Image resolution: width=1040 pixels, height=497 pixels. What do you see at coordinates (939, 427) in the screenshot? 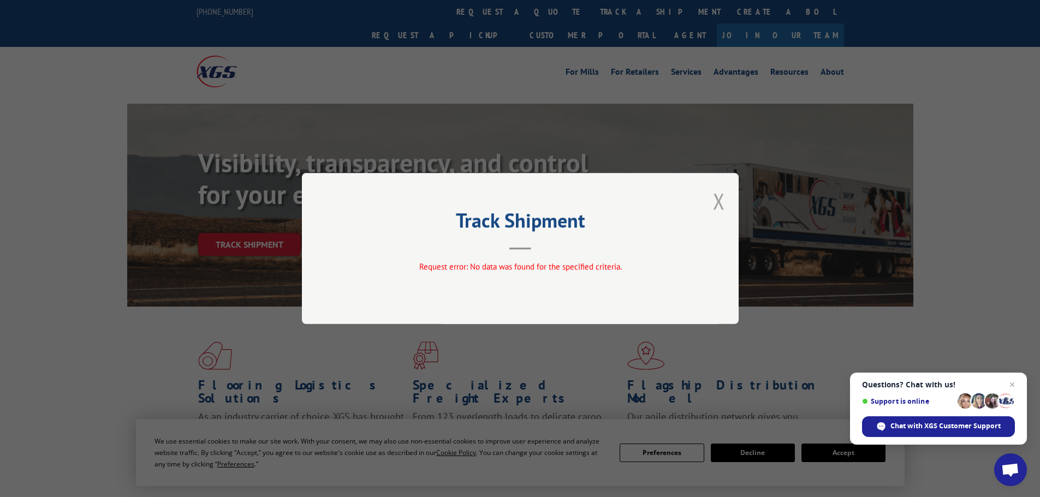
I see `div: Chat with XGS Customer Support` at bounding box center [939, 427].